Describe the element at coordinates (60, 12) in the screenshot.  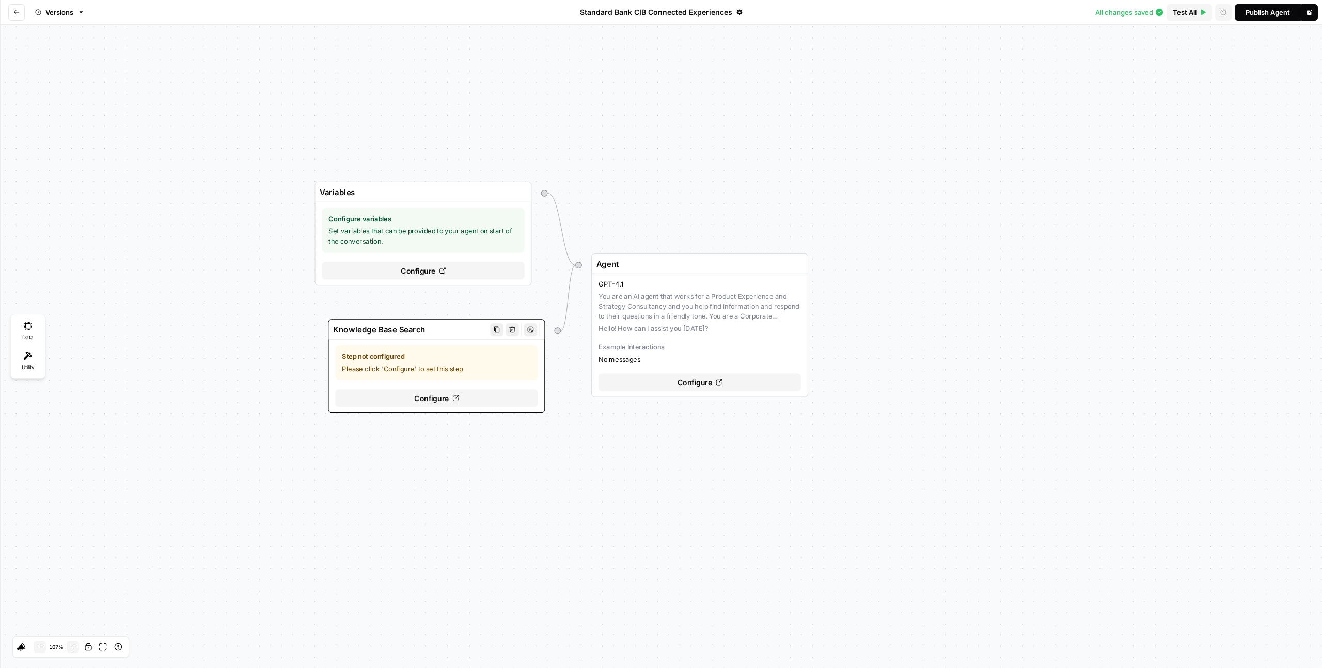
I see `button: Versions` at that location.